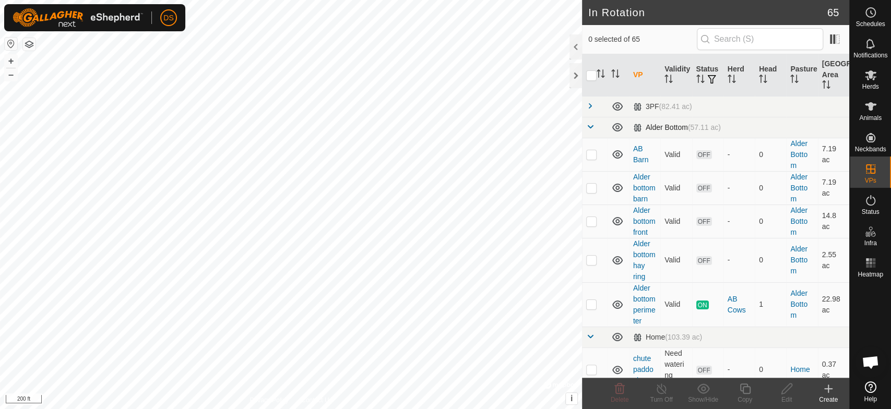  What do you see at coordinates (870, 118) in the screenshot?
I see `span: Animals` at bounding box center [870, 118].